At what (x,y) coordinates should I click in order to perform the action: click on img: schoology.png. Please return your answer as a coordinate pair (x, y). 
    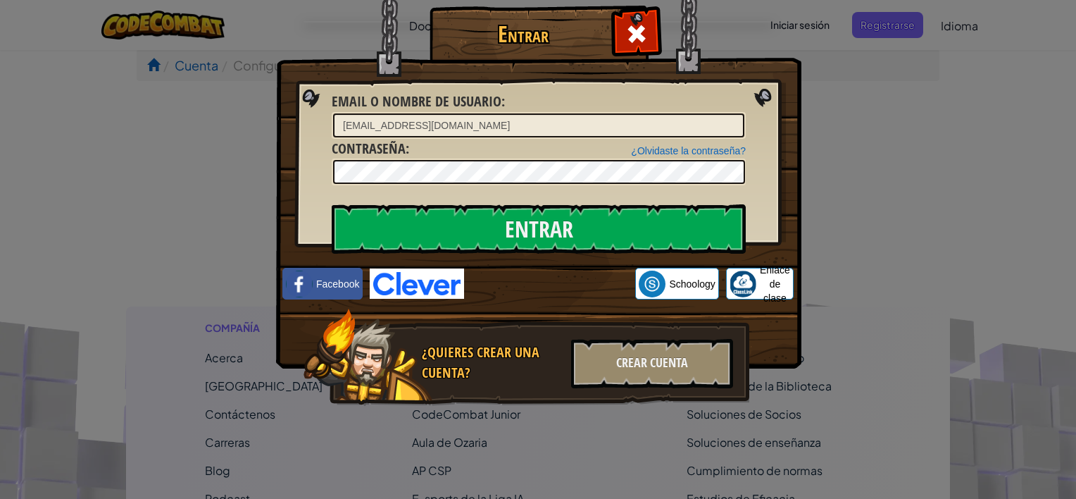
    Looking at the image, I should click on (652, 284).